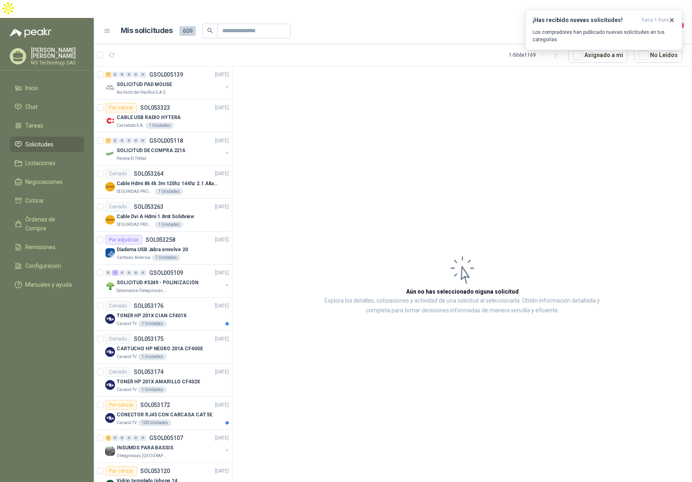 This screenshot has height=482, width=692. Describe the element at coordinates (210, 31) in the screenshot. I see `span: search` at that location.